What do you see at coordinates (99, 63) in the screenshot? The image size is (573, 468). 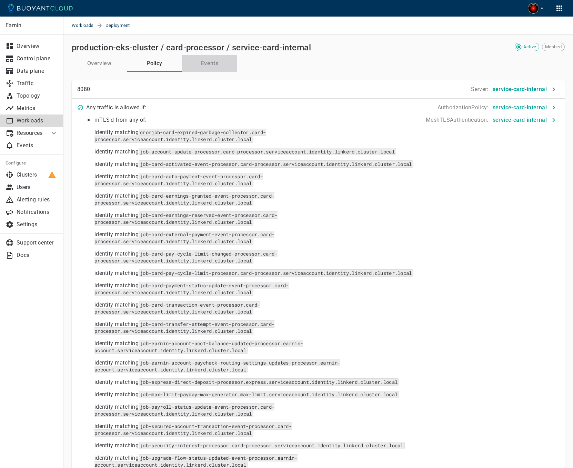 I see `a: Overview` at bounding box center [99, 63].